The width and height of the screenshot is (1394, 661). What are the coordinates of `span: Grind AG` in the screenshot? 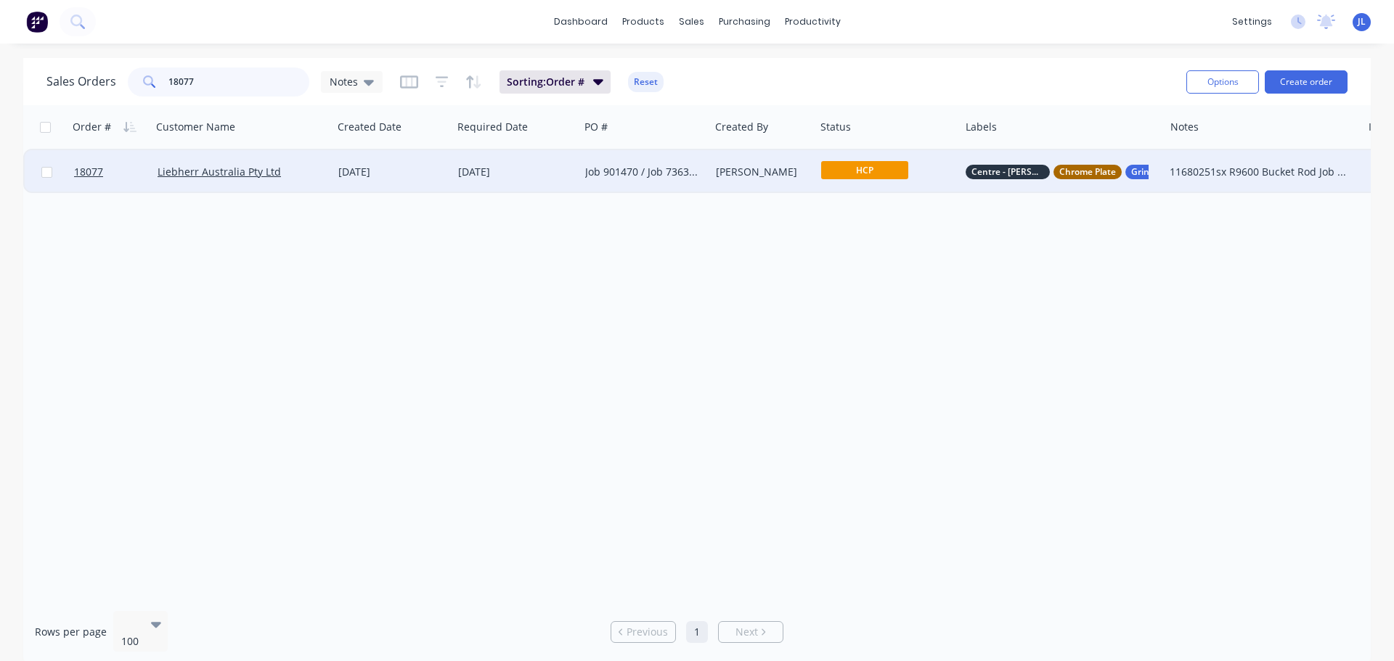 It's located at (1150, 172).